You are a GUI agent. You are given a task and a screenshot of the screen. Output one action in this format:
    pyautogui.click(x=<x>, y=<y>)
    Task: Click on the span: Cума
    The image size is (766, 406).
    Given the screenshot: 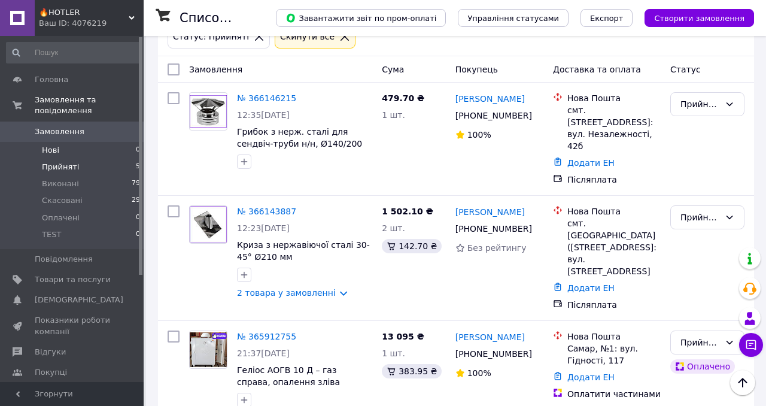 What is the action you would take?
    pyautogui.click(x=393, y=69)
    